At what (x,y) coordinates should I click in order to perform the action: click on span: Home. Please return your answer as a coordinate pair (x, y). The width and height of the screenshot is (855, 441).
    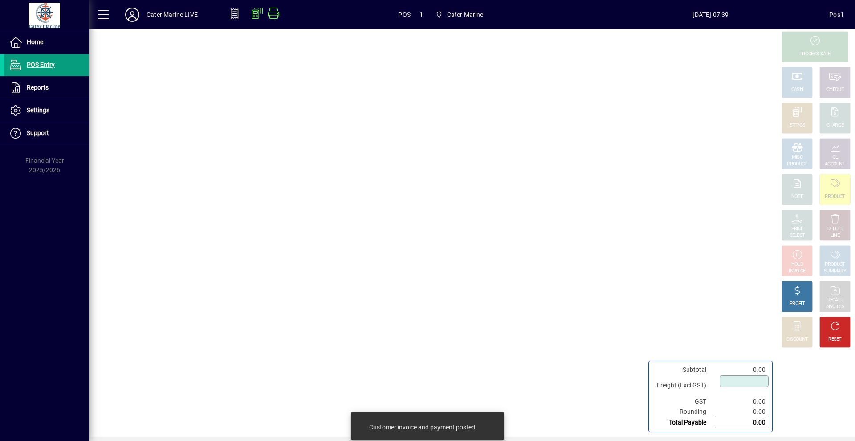
    Looking at the image, I should click on (35, 42).